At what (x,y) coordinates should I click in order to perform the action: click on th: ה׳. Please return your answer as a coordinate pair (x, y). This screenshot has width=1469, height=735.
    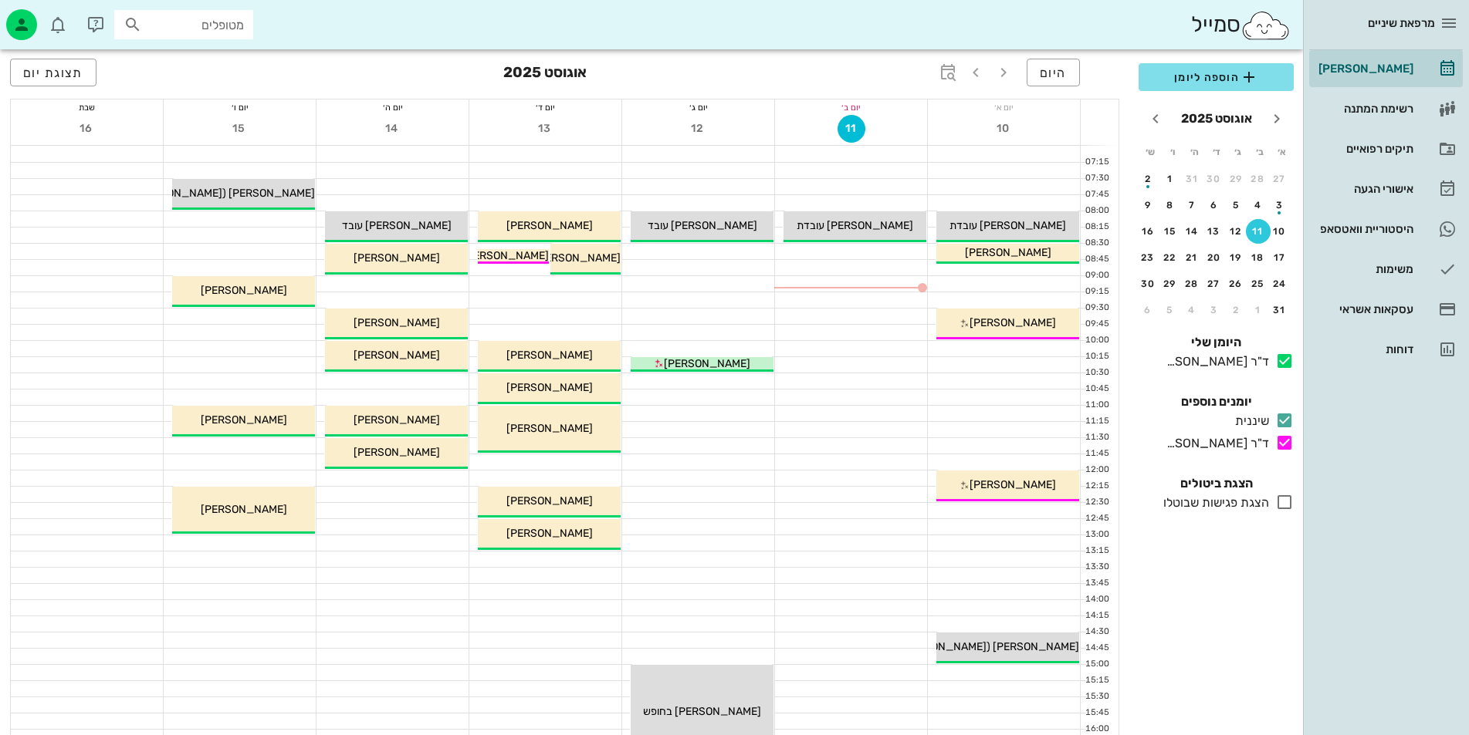
    Looking at the image, I should click on (1194, 152).